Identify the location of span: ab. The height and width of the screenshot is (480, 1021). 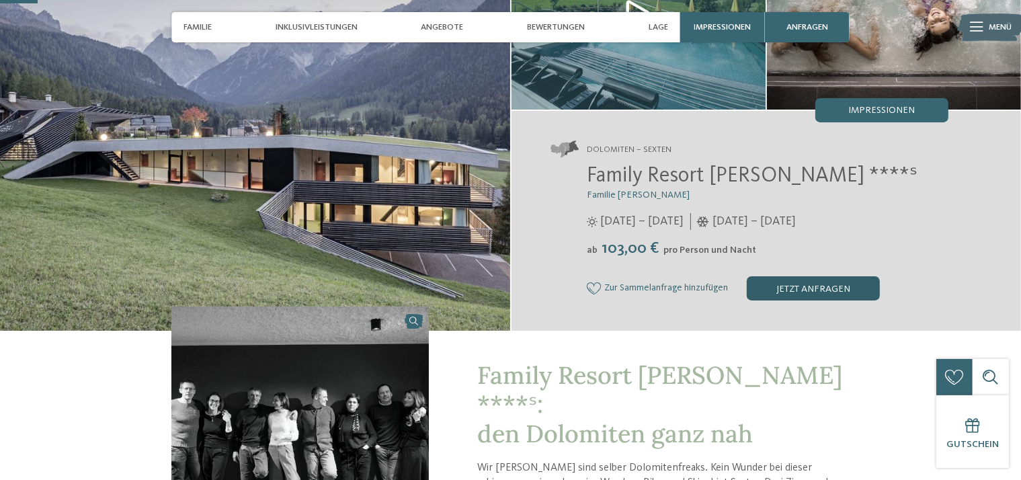
(592, 250).